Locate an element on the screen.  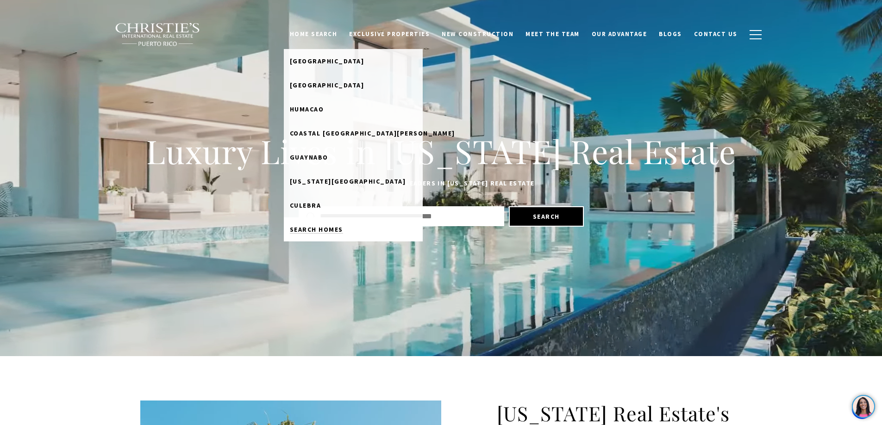
a: Exclusive Properties is located at coordinates (389, 34).